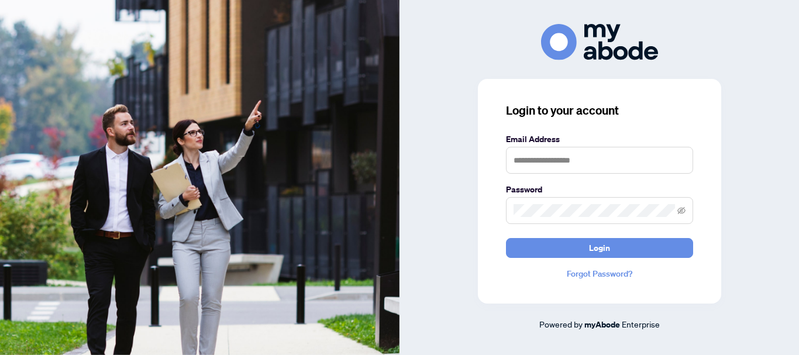  Describe the element at coordinates (599, 248) in the screenshot. I see `button: Login` at that location.